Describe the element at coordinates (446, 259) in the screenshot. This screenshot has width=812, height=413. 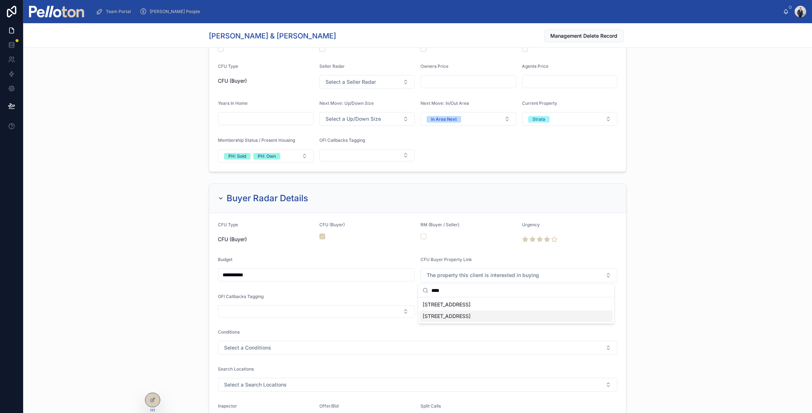
I see `span: CFU Buyer Property Link` at that location.